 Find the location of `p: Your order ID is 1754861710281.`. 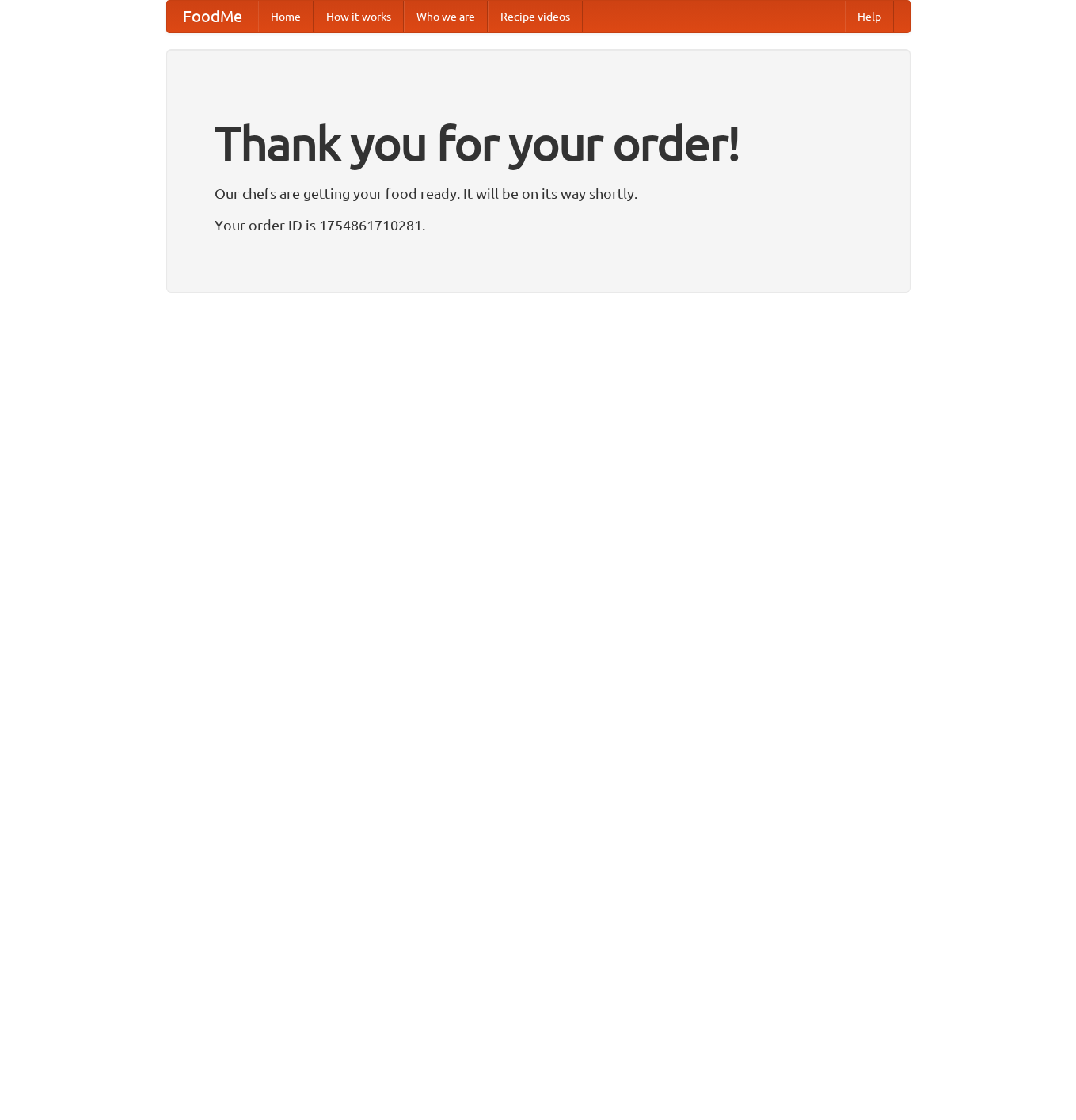

p: Your order ID is 1754861710281. is located at coordinates (538, 225).